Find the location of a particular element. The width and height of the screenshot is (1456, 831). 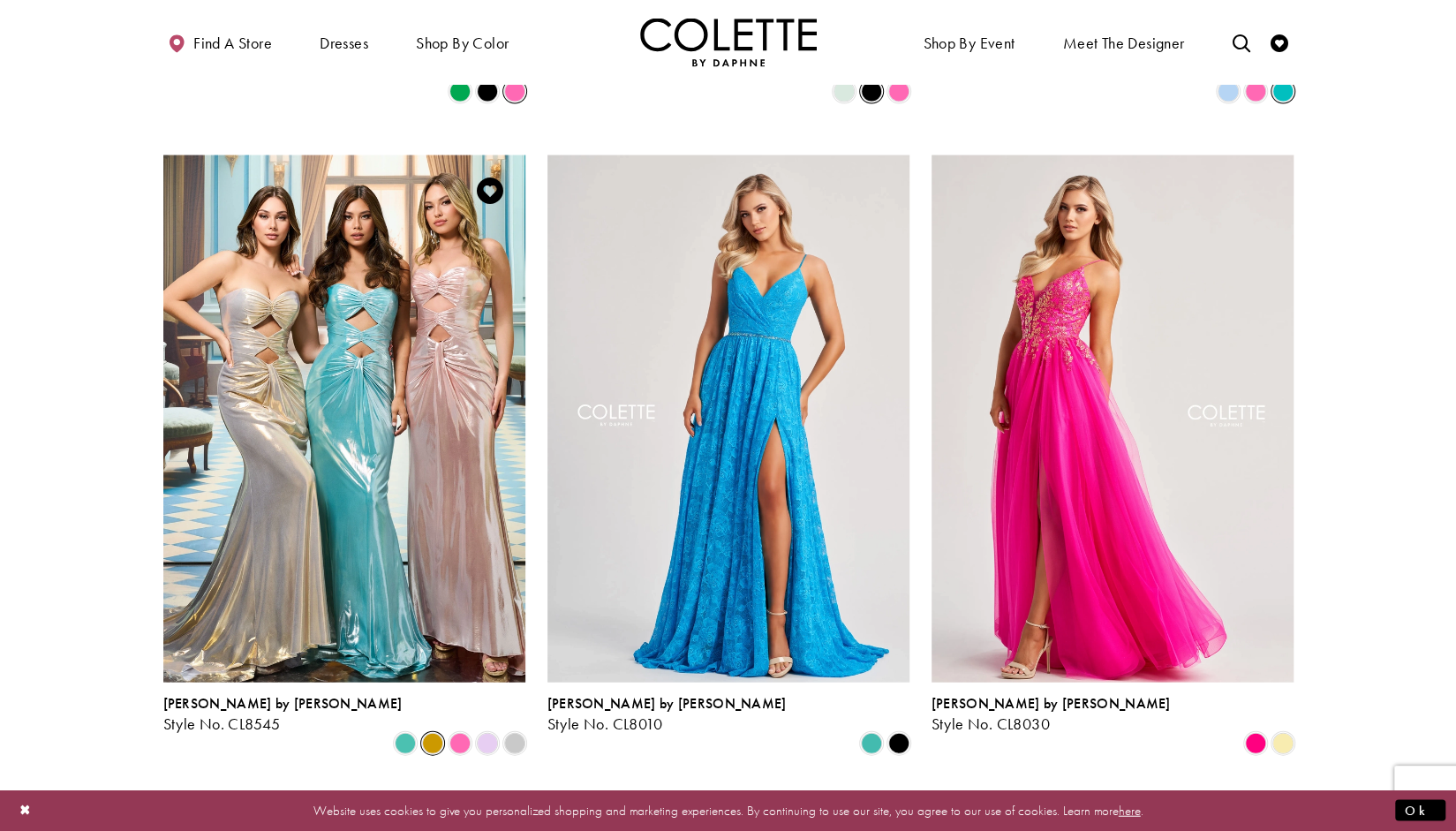

i: Sunshine is located at coordinates (1283, 744).